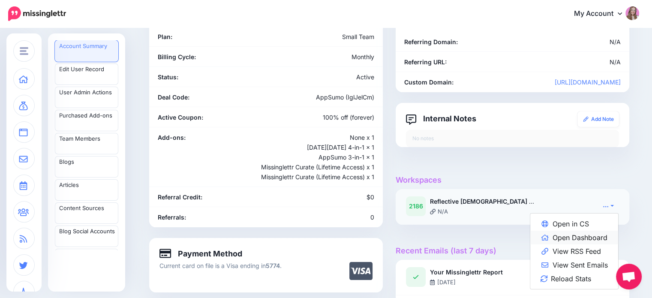  What do you see at coordinates (324, 57) in the screenshot?
I see `div: Monthly` at bounding box center [324, 57].